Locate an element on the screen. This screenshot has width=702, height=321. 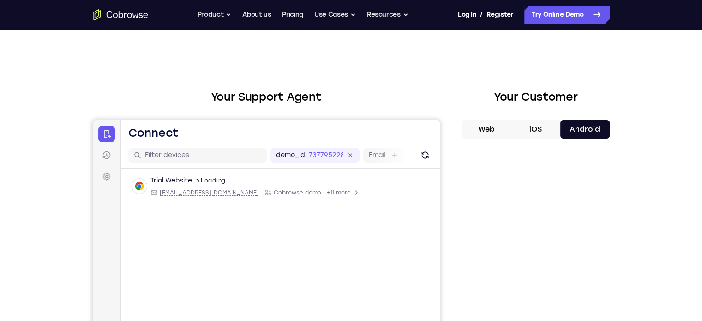
a: Register is located at coordinates (500, 15).